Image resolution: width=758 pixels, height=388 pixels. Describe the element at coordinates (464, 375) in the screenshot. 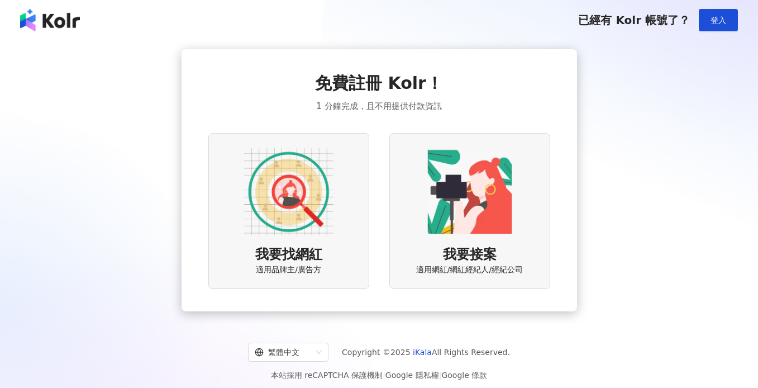

I see `a: Google 條款` at that location.